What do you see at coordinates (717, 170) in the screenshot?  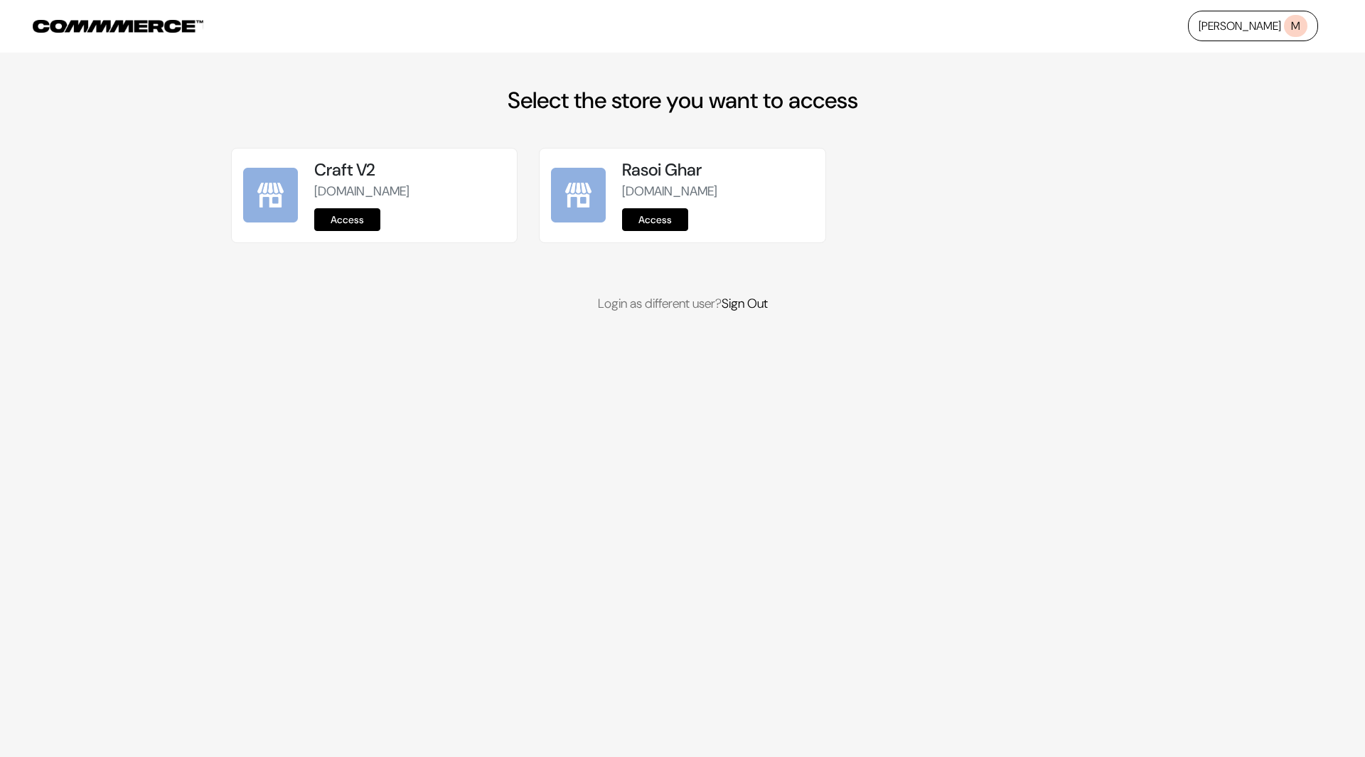 I see `h5: Rasoi Ghar` at bounding box center [717, 170].